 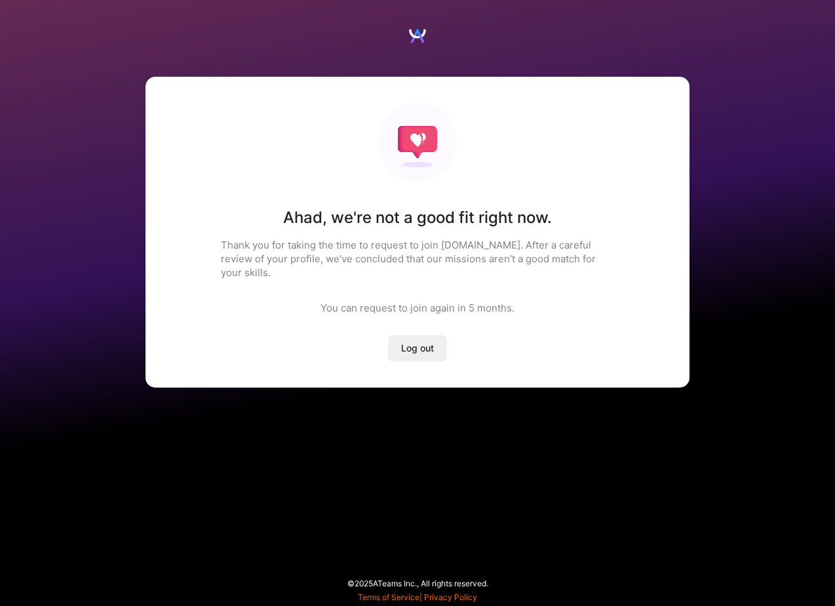 I want to click on img: Not fit, so click(x=418, y=142).